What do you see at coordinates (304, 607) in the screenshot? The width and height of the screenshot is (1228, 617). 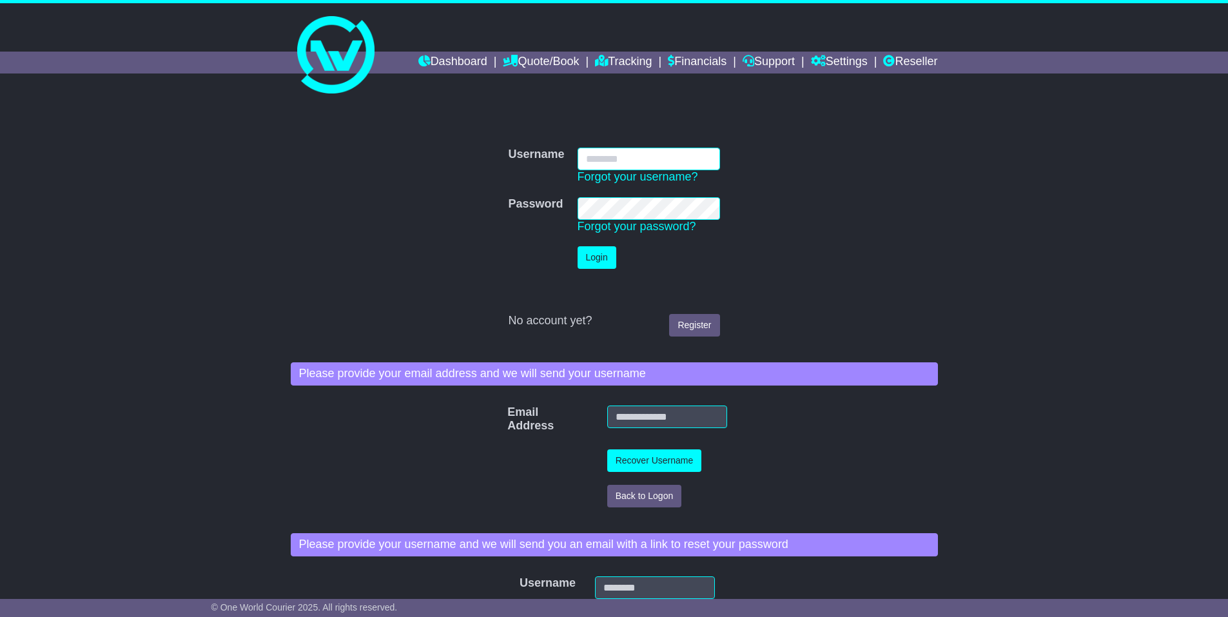 I see `span: © One World Courier 2025. All rights reserved.` at bounding box center [304, 607].